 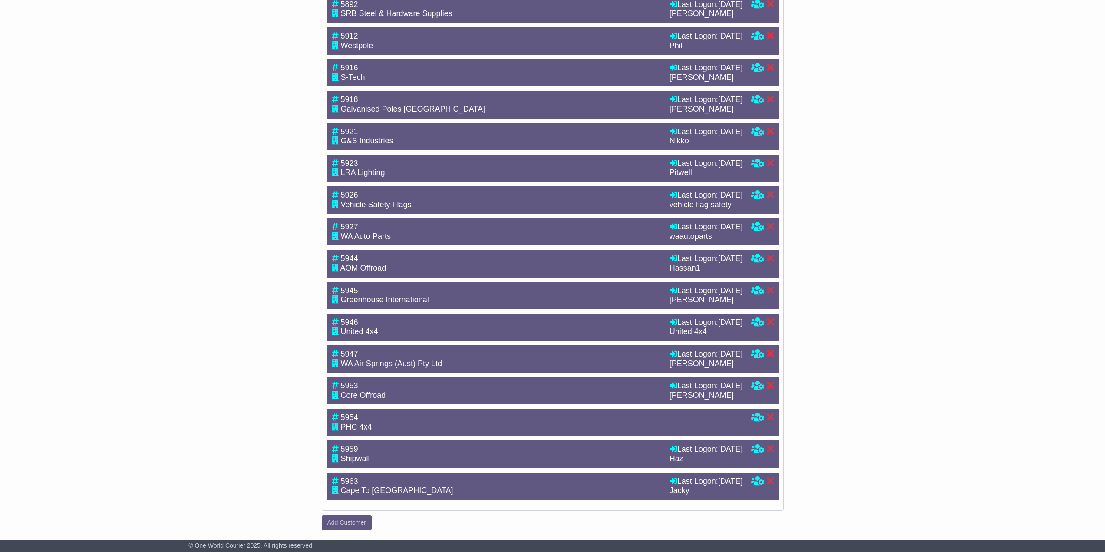 I want to click on span: © One World Courier 2025. All rights reserved., so click(x=251, y=546).